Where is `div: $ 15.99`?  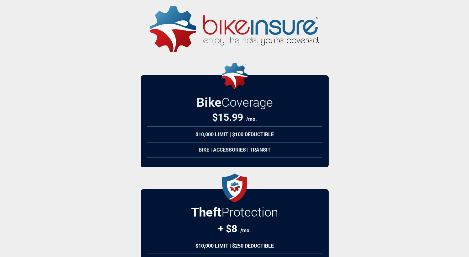 div: $ 15.99 is located at coordinates (234, 117).